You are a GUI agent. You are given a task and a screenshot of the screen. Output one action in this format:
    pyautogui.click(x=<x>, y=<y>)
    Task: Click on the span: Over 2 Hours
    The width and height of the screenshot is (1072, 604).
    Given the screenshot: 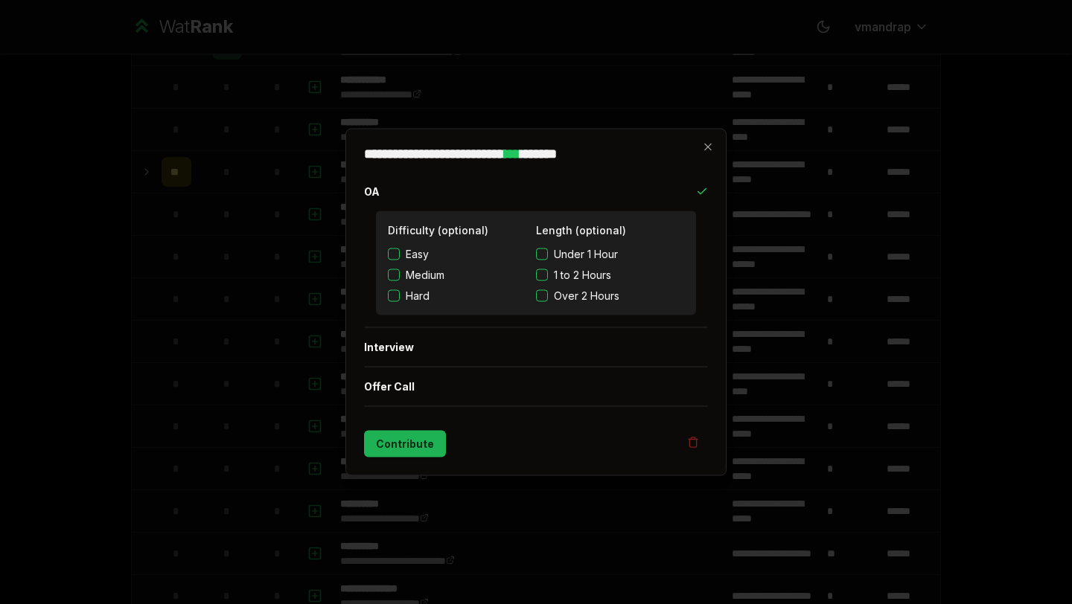 What is the action you would take?
    pyautogui.click(x=586, y=296)
    